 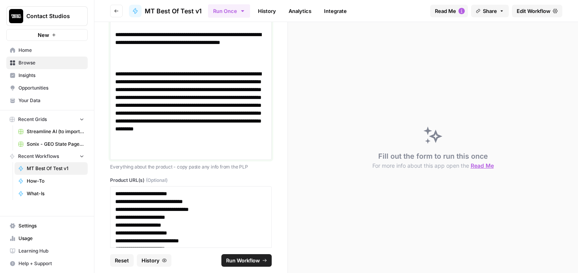 What do you see at coordinates (51, 75) in the screenshot?
I see `span: Insights` at bounding box center [51, 75].